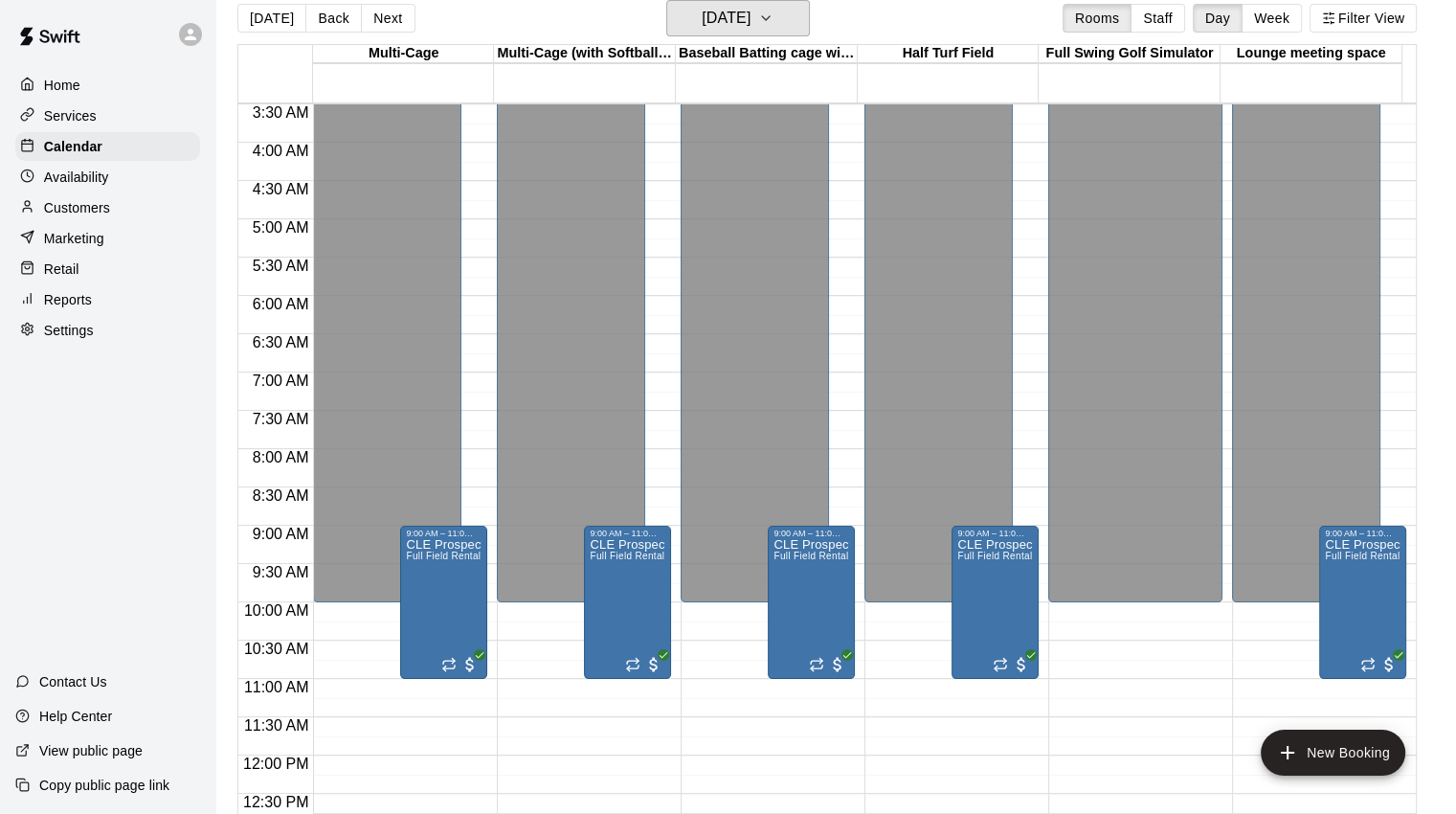 The height and width of the screenshot is (814, 1456). What do you see at coordinates (107, 238) in the screenshot?
I see `a: Marketing` at bounding box center [107, 238].